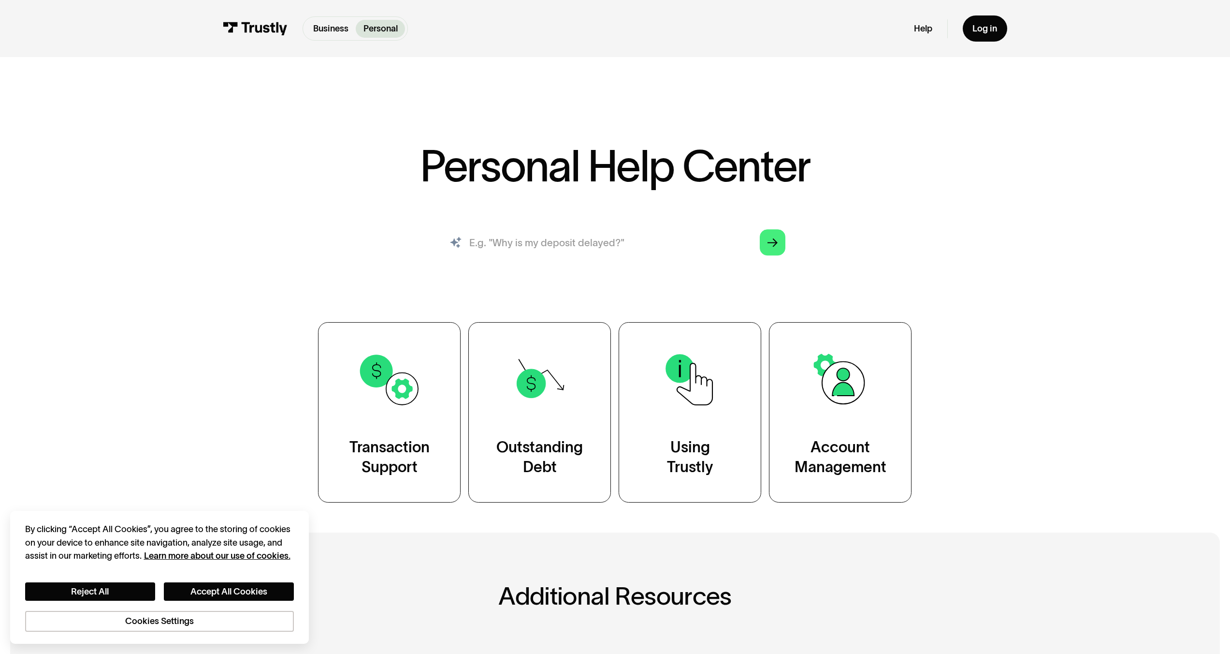  I want to click on div: Account Management, so click(841, 457).